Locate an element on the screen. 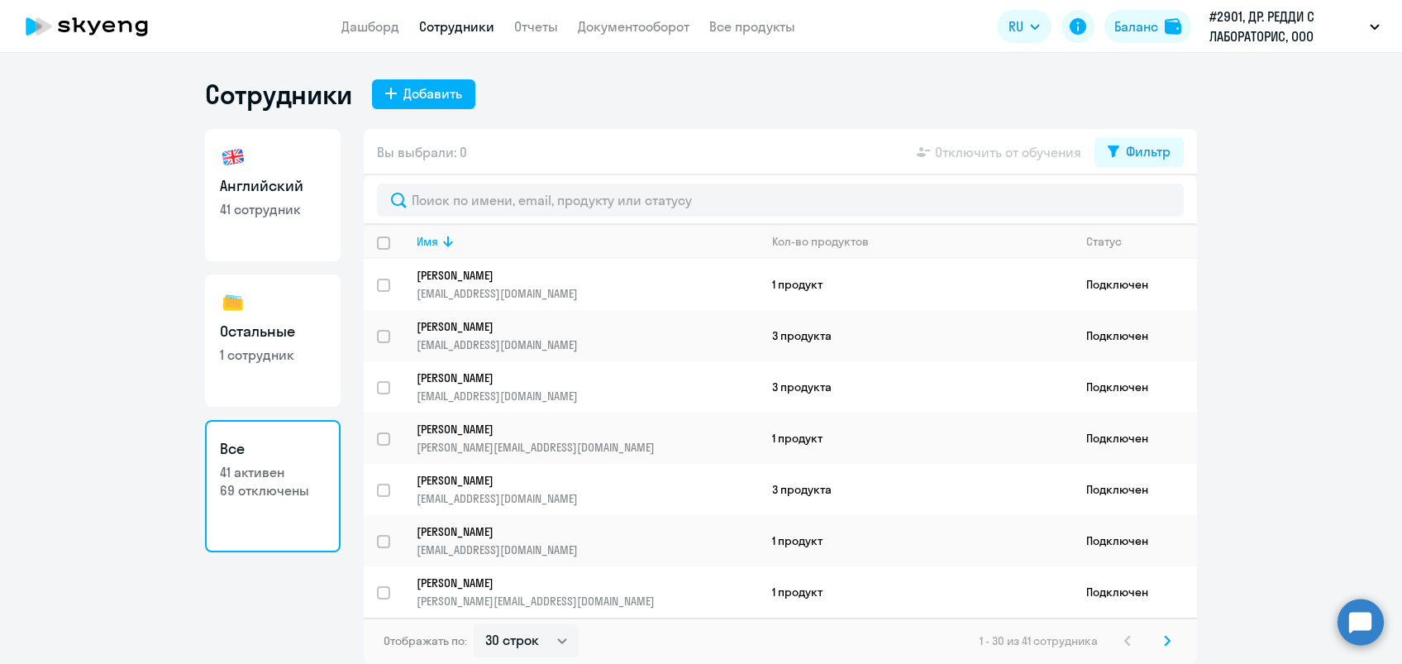 The width and height of the screenshot is (1402, 664). span: 1 - 30 из 41 сотрудника is located at coordinates (1039, 641).